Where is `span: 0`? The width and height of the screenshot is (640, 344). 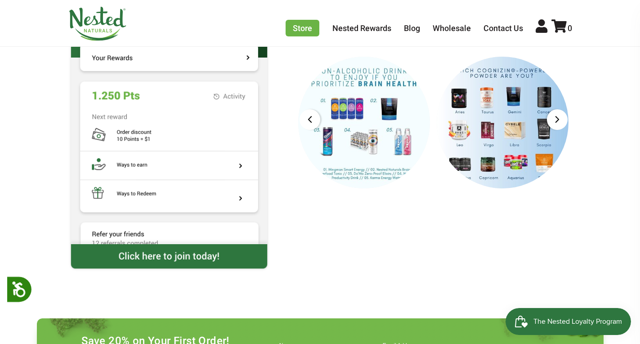 span: 0 is located at coordinates (570, 28).